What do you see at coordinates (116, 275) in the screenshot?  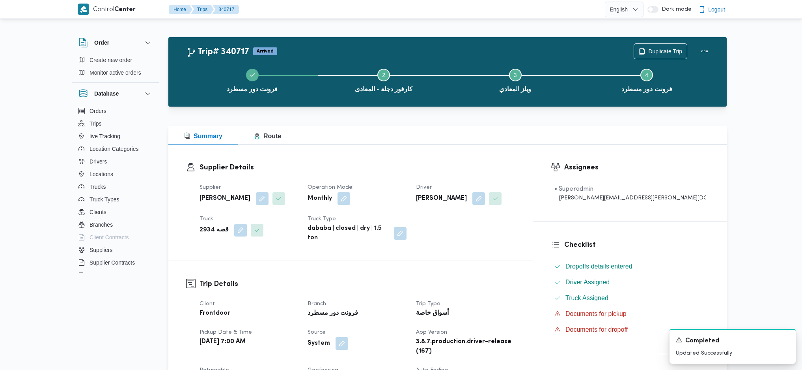 I see `button: Devices` at bounding box center [116, 275].